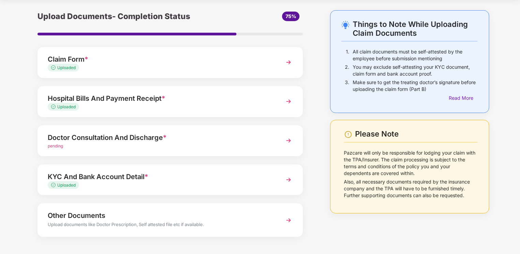 The image size is (520, 254). I want to click on p: 1., so click(348, 55).